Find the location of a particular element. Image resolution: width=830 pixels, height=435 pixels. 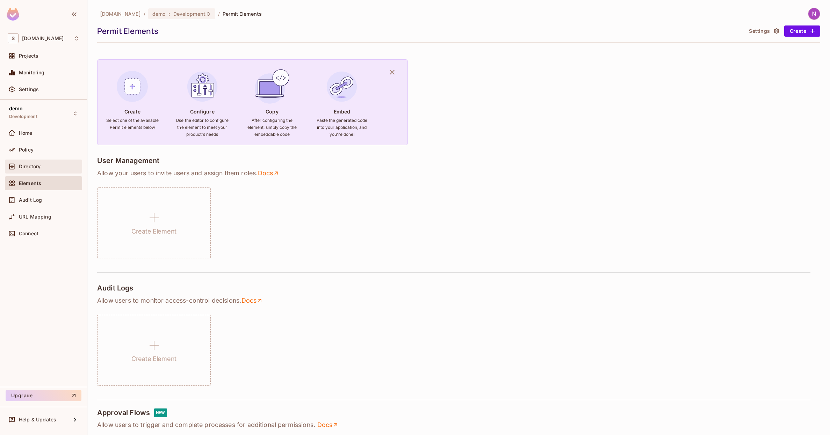

h4: User Management is located at coordinates (128, 161).